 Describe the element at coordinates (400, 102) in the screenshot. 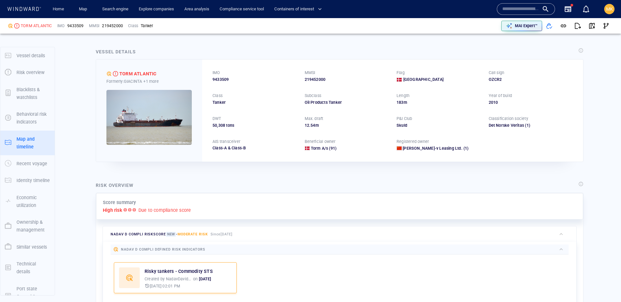

I see `span: 183` at that location.